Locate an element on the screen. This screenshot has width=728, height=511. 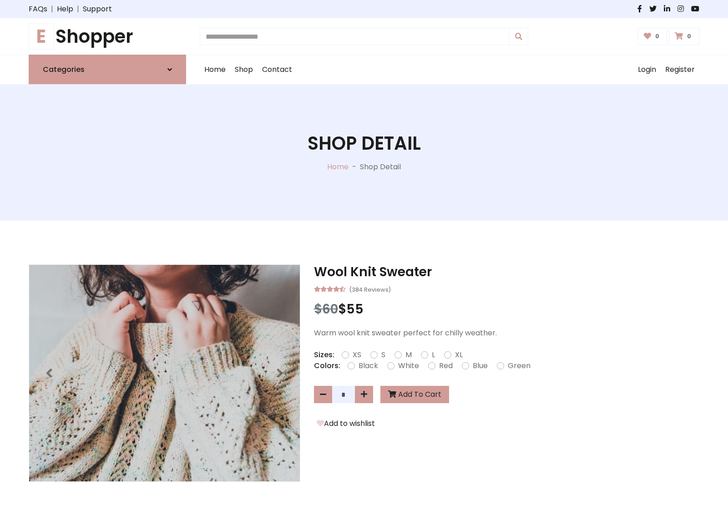
p: Shop Detail is located at coordinates (380, 167).